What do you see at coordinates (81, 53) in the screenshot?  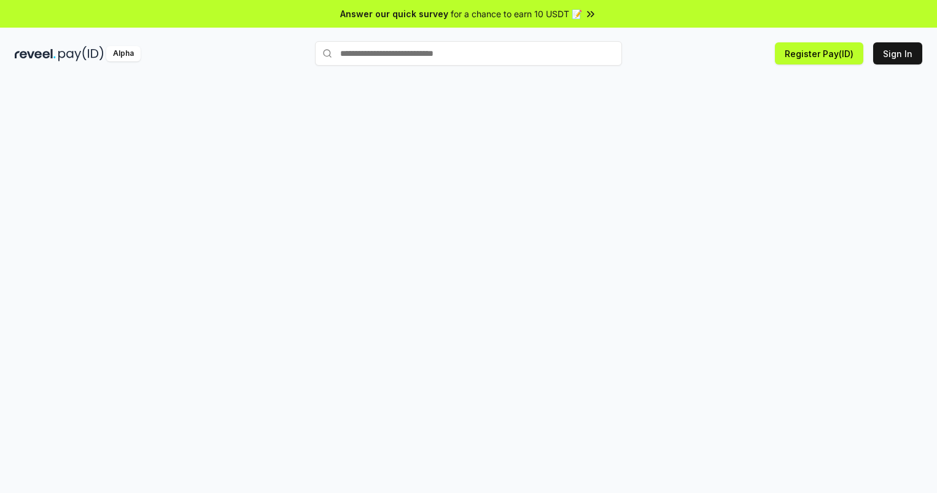 I see `img: pay_id` at bounding box center [81, 53].